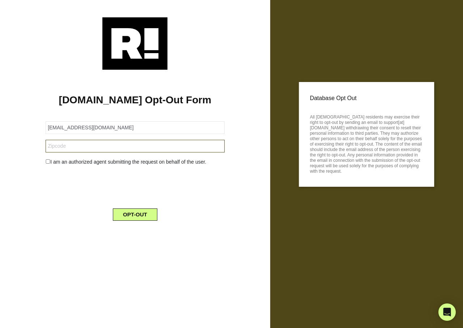  What do you see at coordinates (135, 43) in the screenshot?
I see `img: Retention.com` at bounding box center [135, 43].